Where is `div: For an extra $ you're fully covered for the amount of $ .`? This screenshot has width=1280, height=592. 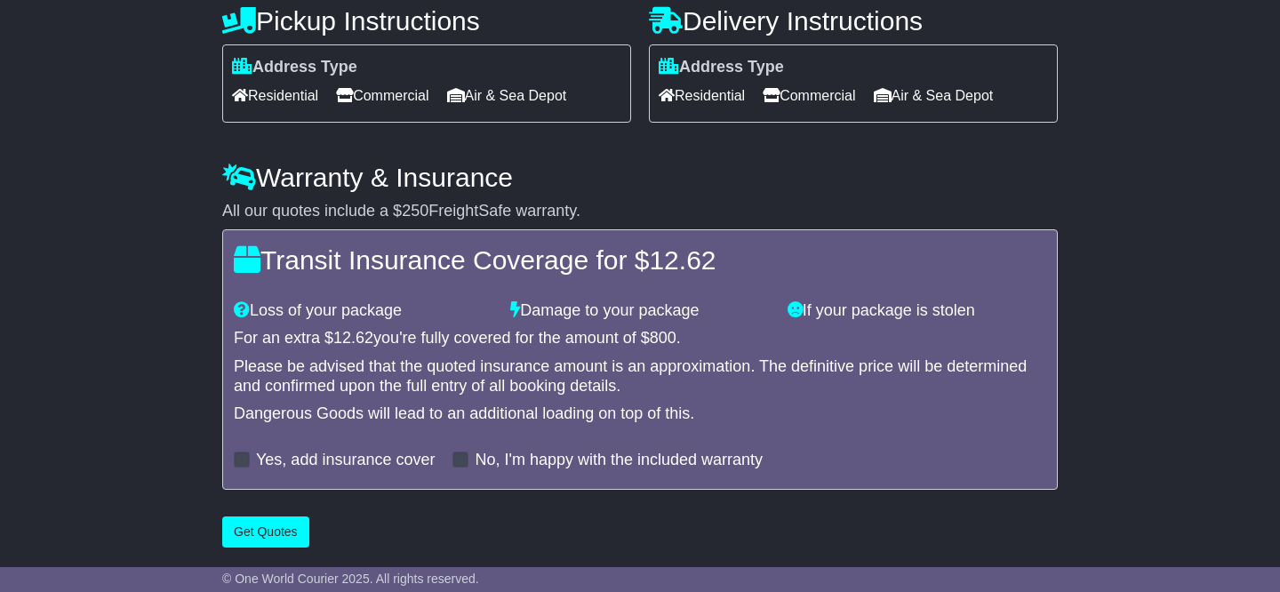 div: For an extra $ you're fully covered for the amount of $ . is located at coordinates (640, 339).